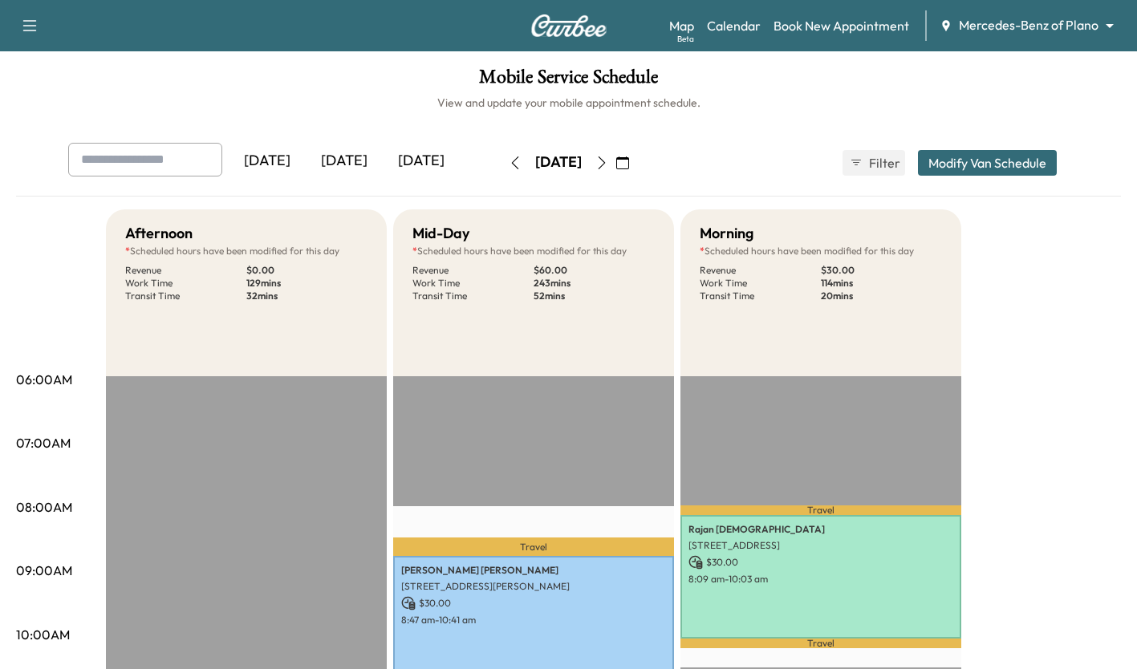 This screenshot has height=669, width=1137. Describe the element at coordinates (594, 296) in the screenshot. I see `p: 52 mins` at that location.